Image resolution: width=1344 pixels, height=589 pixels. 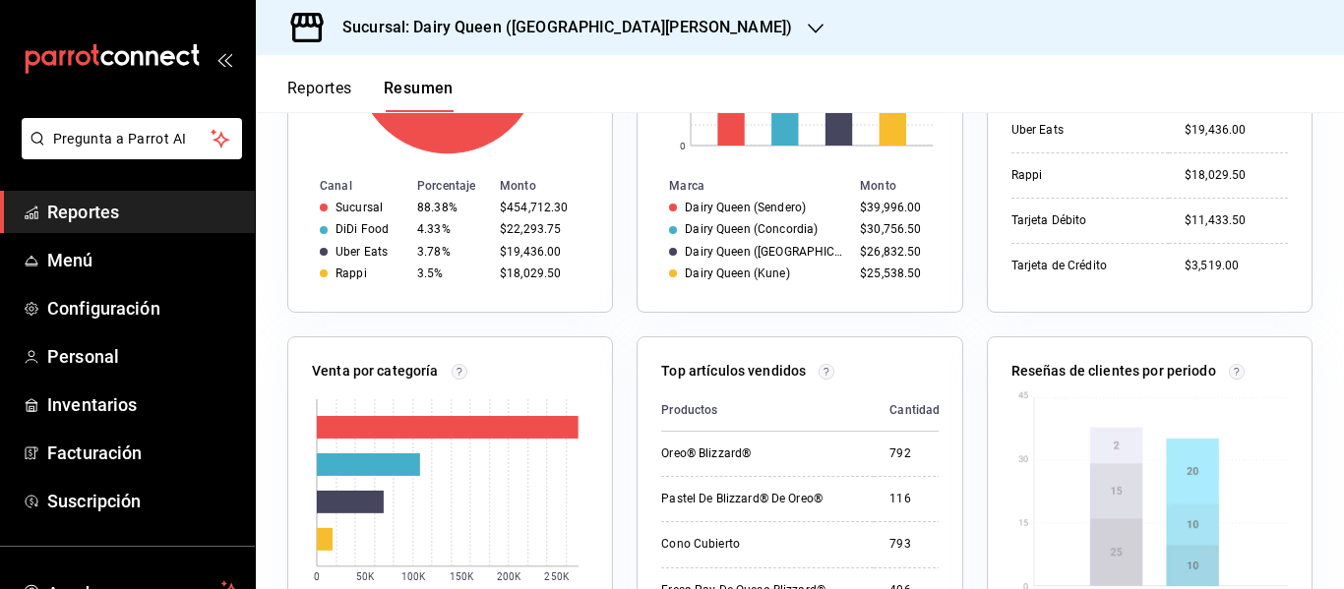 What do you see at coordinates (894, 208) in the screenshot?
I see `div: $39,996.00` at bounding box center [894, 208].